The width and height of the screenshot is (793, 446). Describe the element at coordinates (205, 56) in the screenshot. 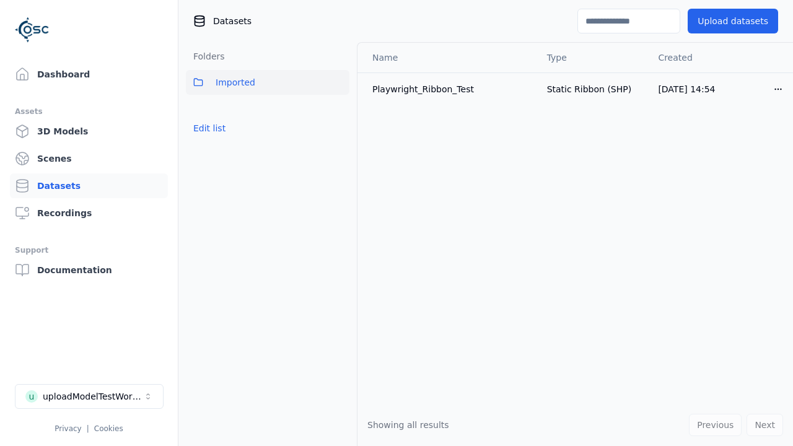

I see `h3: Folders` at that location.